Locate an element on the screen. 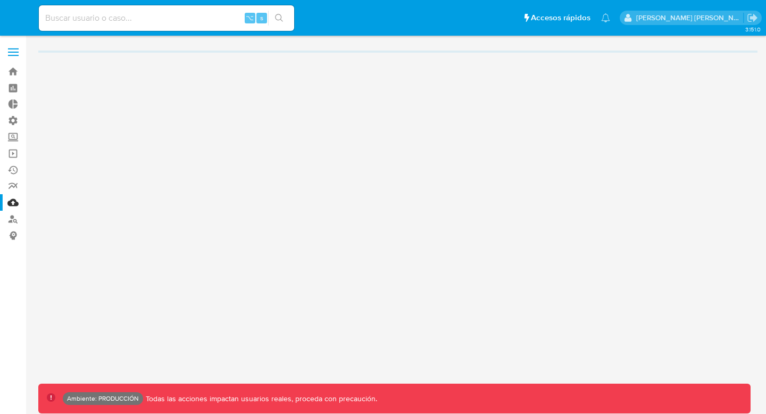 The image size is (766, 414). span: Accesos rápidos is located at coordinates (561, 18).